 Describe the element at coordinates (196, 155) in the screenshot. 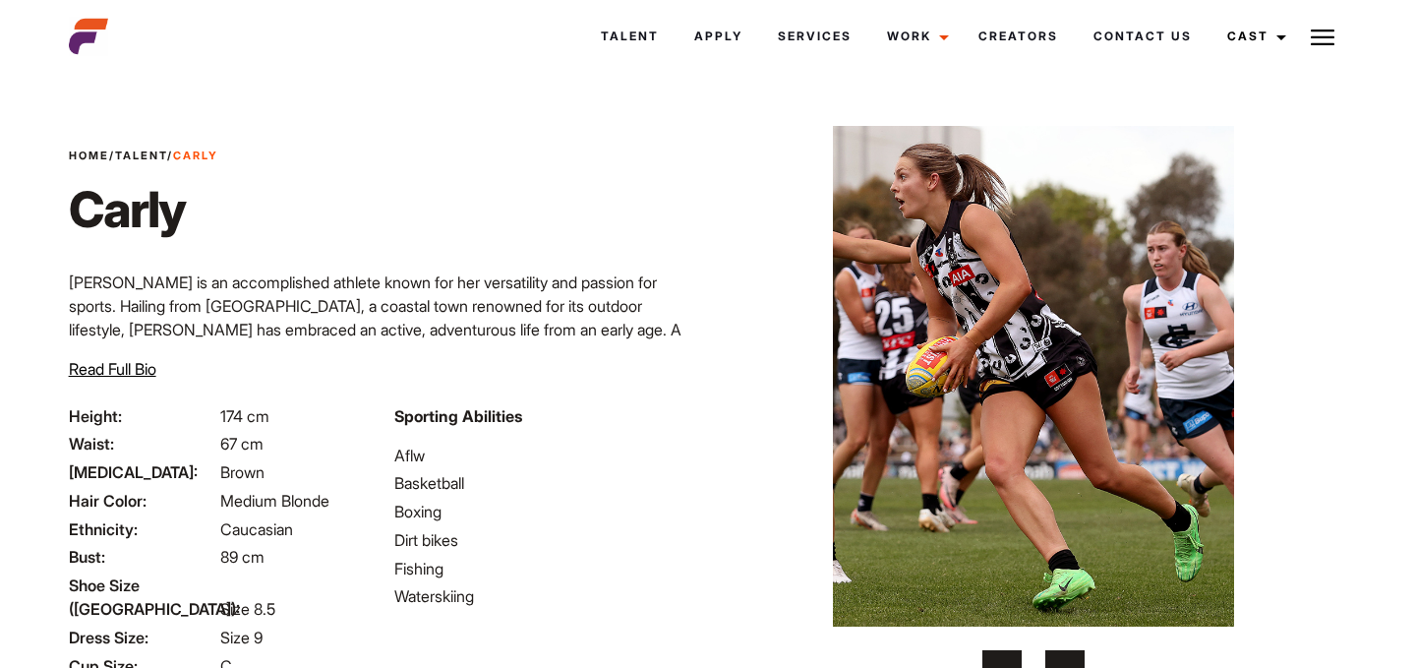

I see `strong: Carly` at that location.